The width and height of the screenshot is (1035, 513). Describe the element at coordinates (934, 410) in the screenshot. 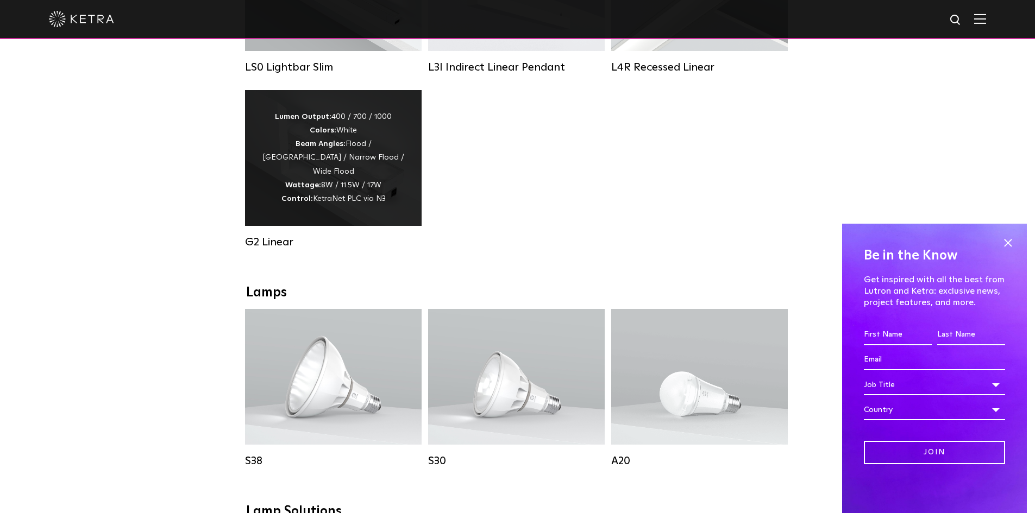

I see `div: Country` at that location.